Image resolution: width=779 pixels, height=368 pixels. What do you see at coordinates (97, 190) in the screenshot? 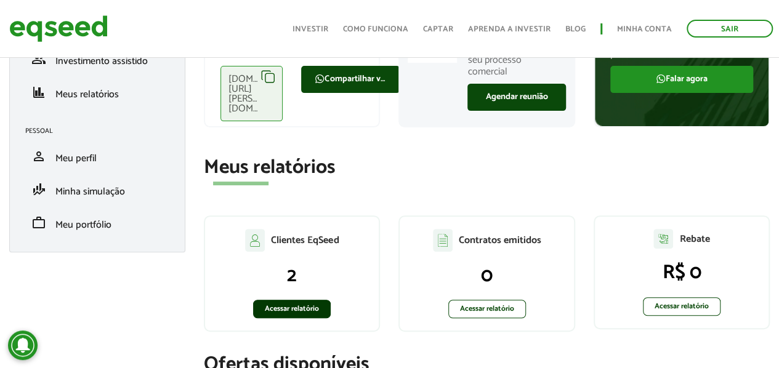
I see `a: finance_modeMinha simulação` at bounding box center [97, 190].